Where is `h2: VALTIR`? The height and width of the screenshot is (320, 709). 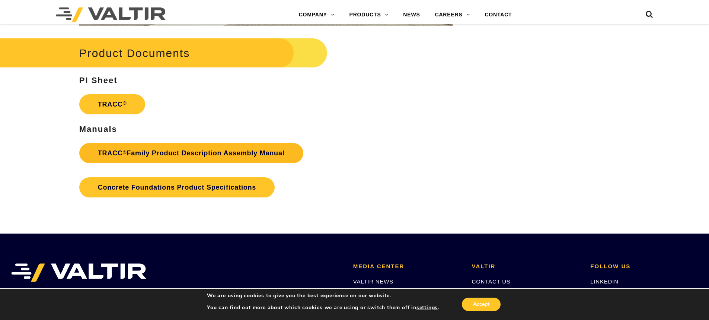 h2: VALTIR is located at coordinates (526, 266).